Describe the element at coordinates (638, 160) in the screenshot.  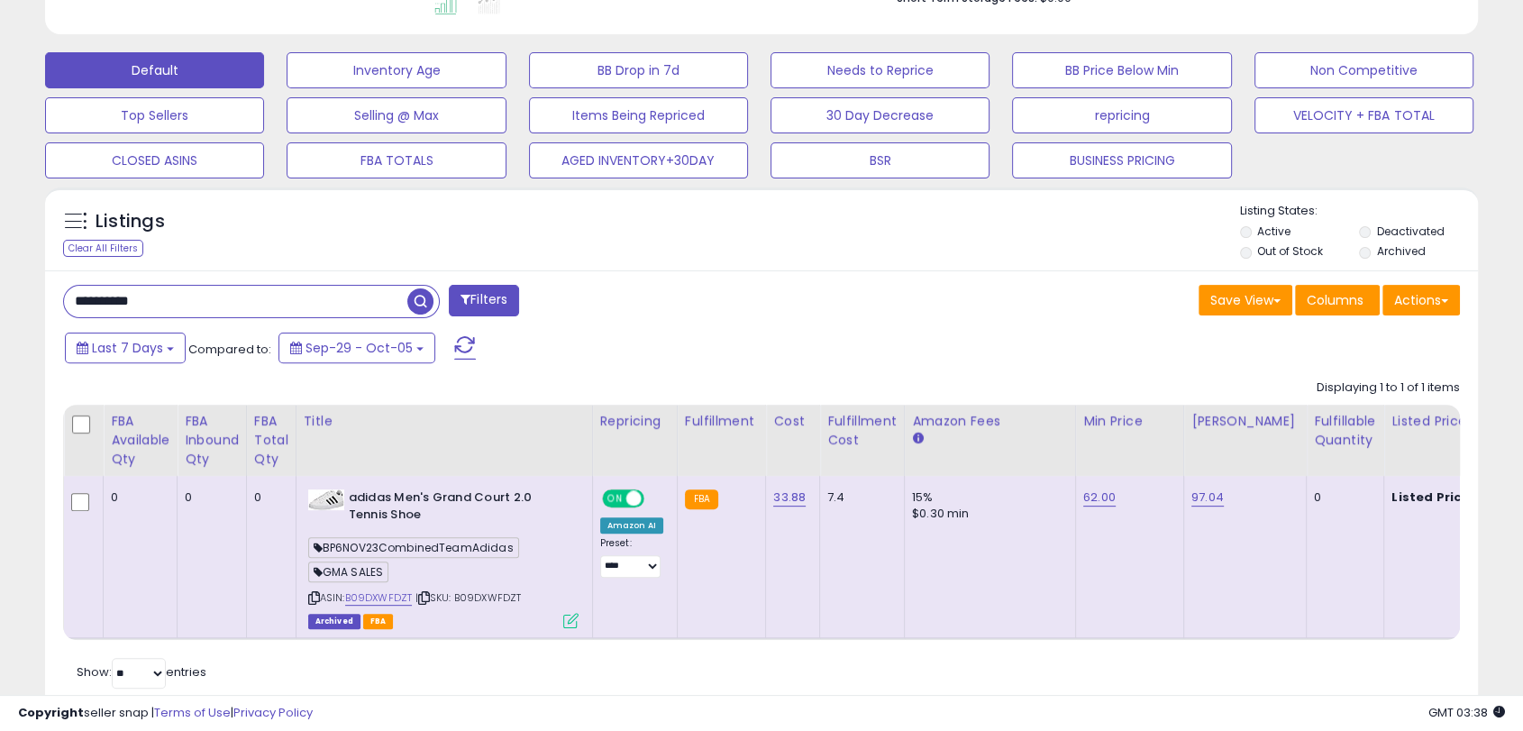
I see `button: AGED INVENTORY+30DAY` at that location.